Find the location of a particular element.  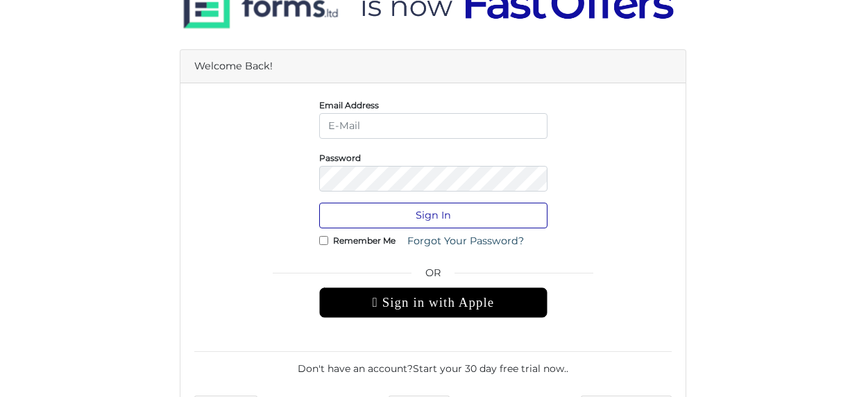

input: E-Mail is located at coordinates (433, 126).